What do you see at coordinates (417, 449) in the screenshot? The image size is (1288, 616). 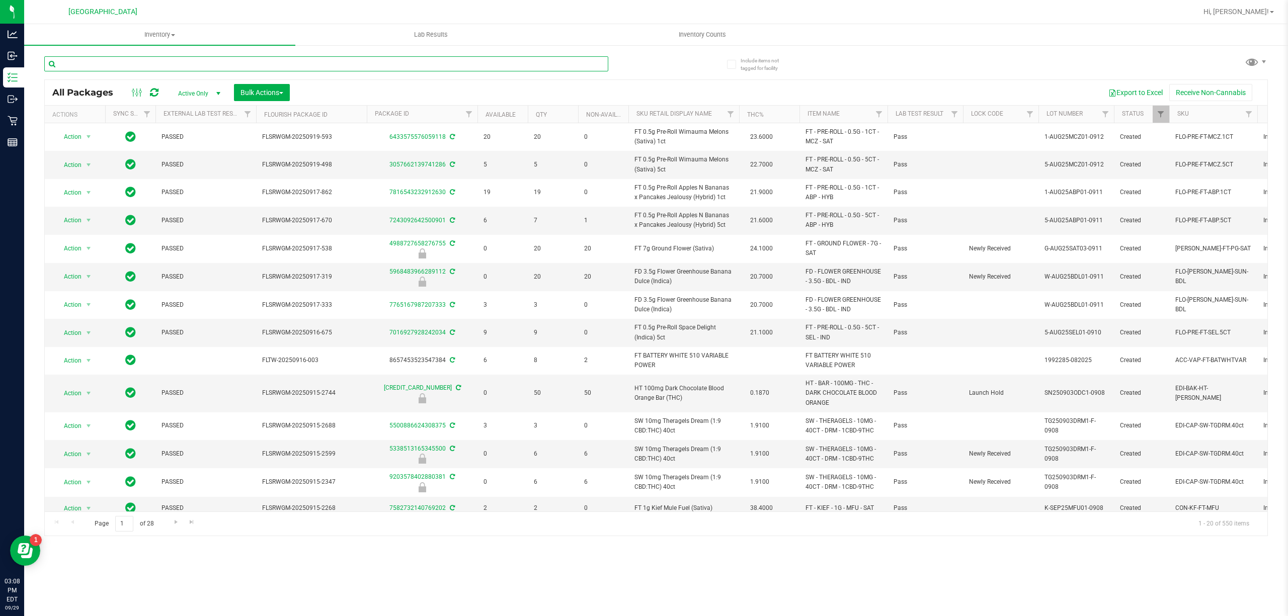 I see `a: 5338513165345500` at bounding box center [417, 449].